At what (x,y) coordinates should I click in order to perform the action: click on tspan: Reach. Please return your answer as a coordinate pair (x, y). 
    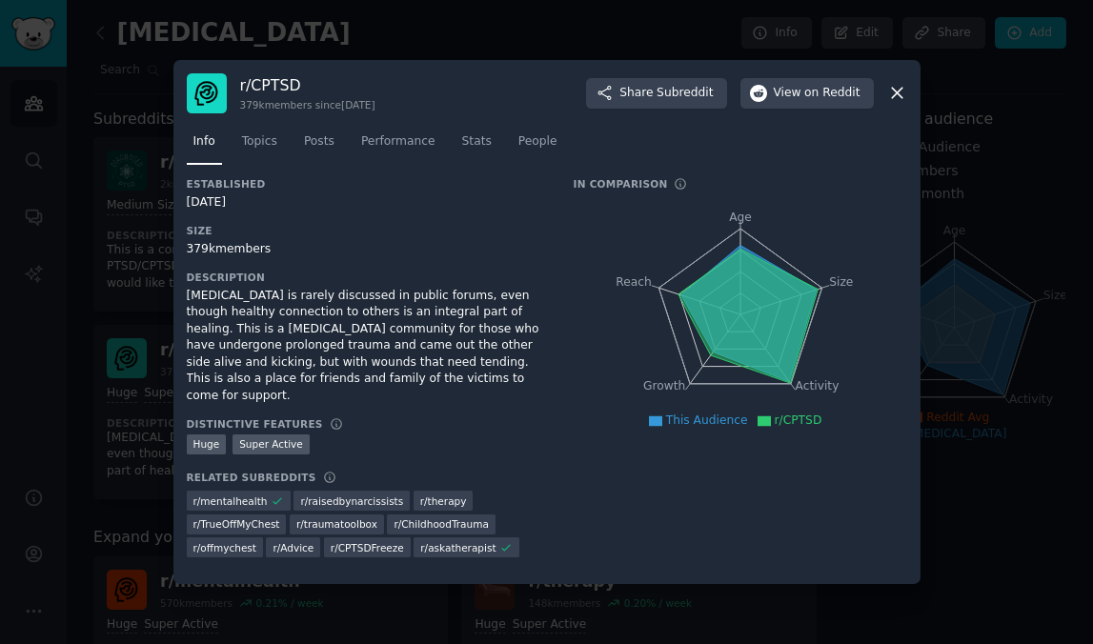
    Looking at the image, I should click on (634, 281).